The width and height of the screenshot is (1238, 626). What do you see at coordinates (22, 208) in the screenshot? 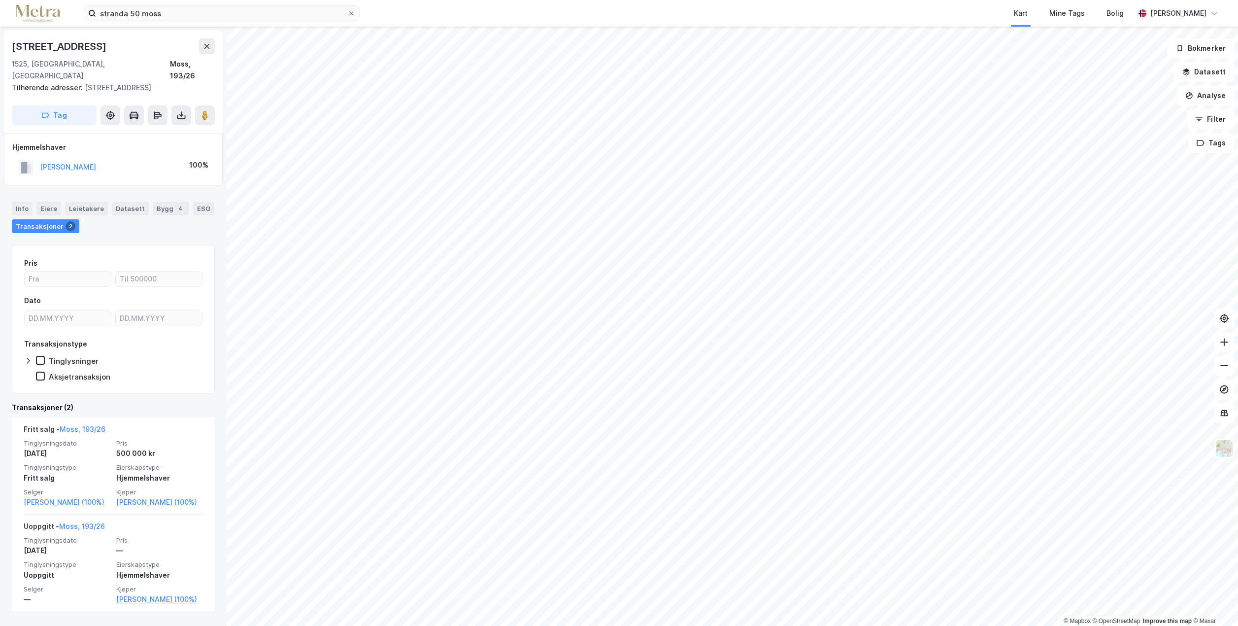
I see `div: Info` at bounding box center [22, 208].